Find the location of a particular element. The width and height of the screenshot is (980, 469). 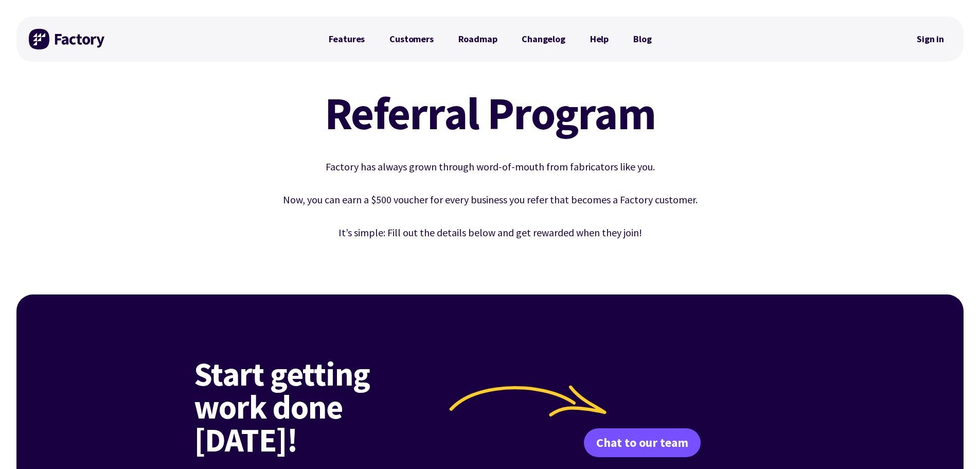

a: Customers is located at coordinates (411, 39).